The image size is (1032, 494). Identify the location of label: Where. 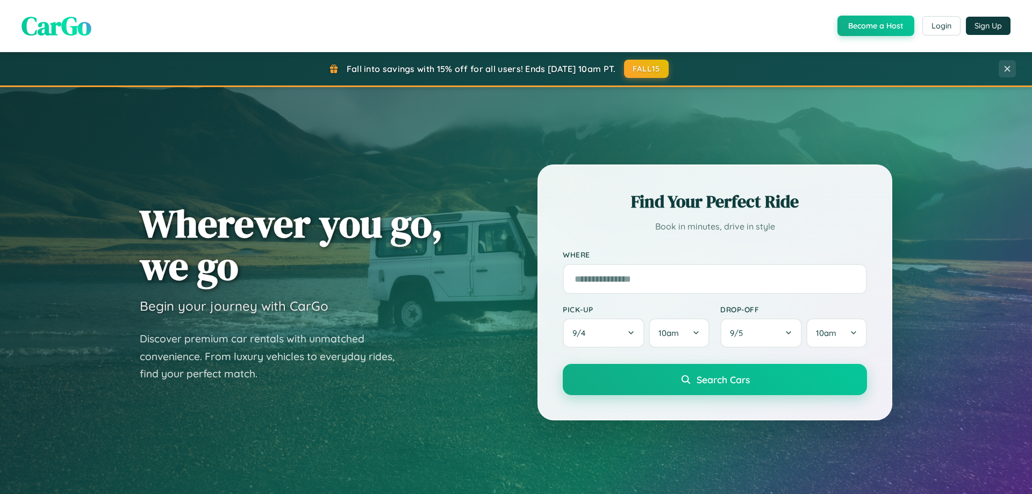
(715, 255).